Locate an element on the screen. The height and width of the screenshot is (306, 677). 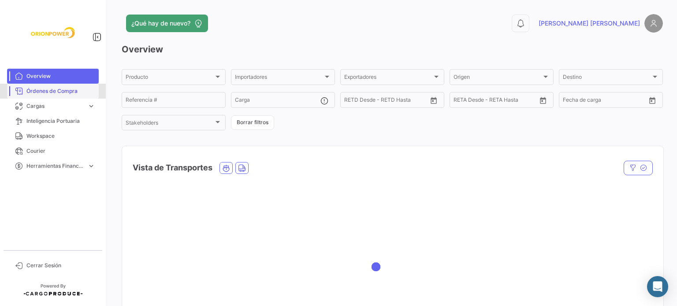
span: Workspace is located at coordinates (61, 136).